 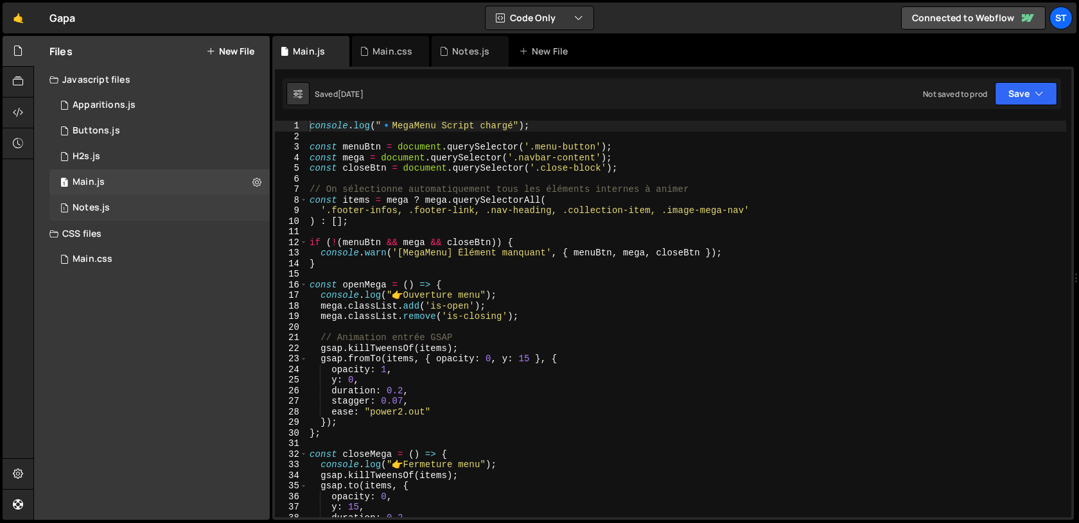 I want to click on div: 17, so click(x=291, y=295).